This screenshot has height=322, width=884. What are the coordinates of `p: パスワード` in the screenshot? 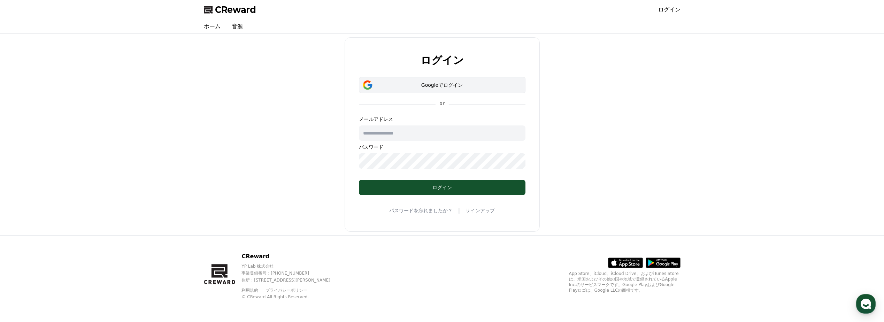 It's located at (442, 147).